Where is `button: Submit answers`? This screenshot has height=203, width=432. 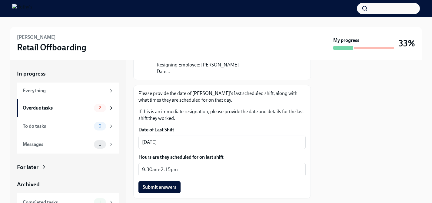
button: Submit answers is located at coordinates (159, 187).